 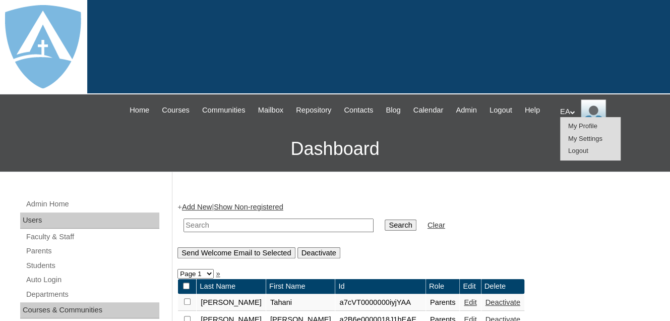 I want to click on a: Help, so click(x=533, y=110).